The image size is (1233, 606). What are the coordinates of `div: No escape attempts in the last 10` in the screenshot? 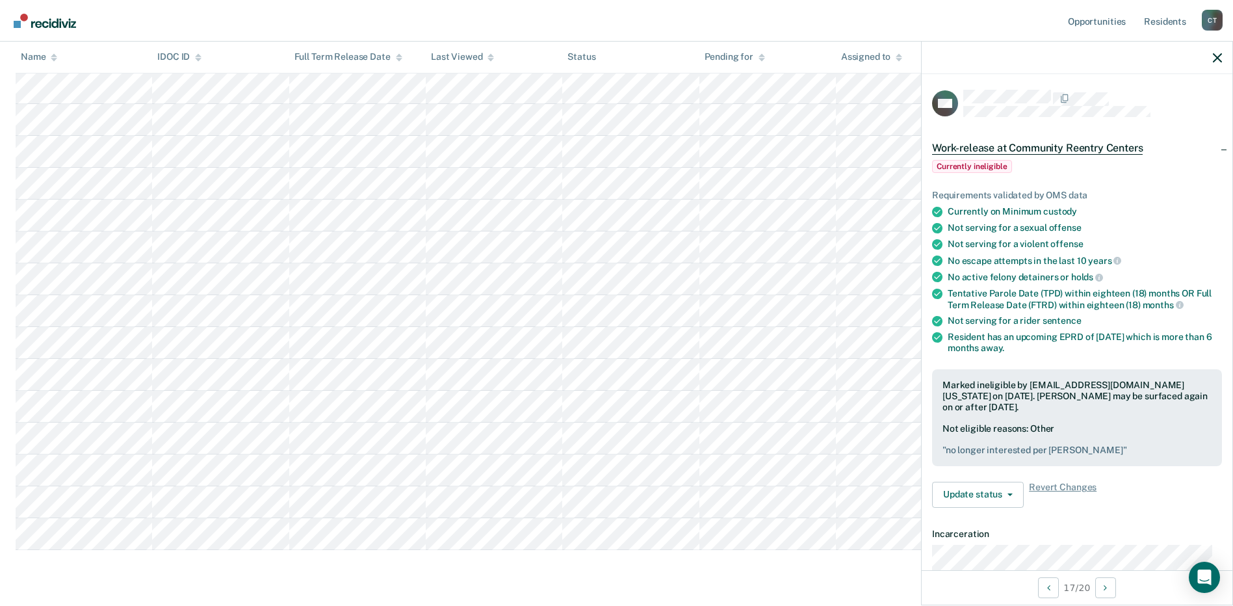 It's located at (1085, 261).